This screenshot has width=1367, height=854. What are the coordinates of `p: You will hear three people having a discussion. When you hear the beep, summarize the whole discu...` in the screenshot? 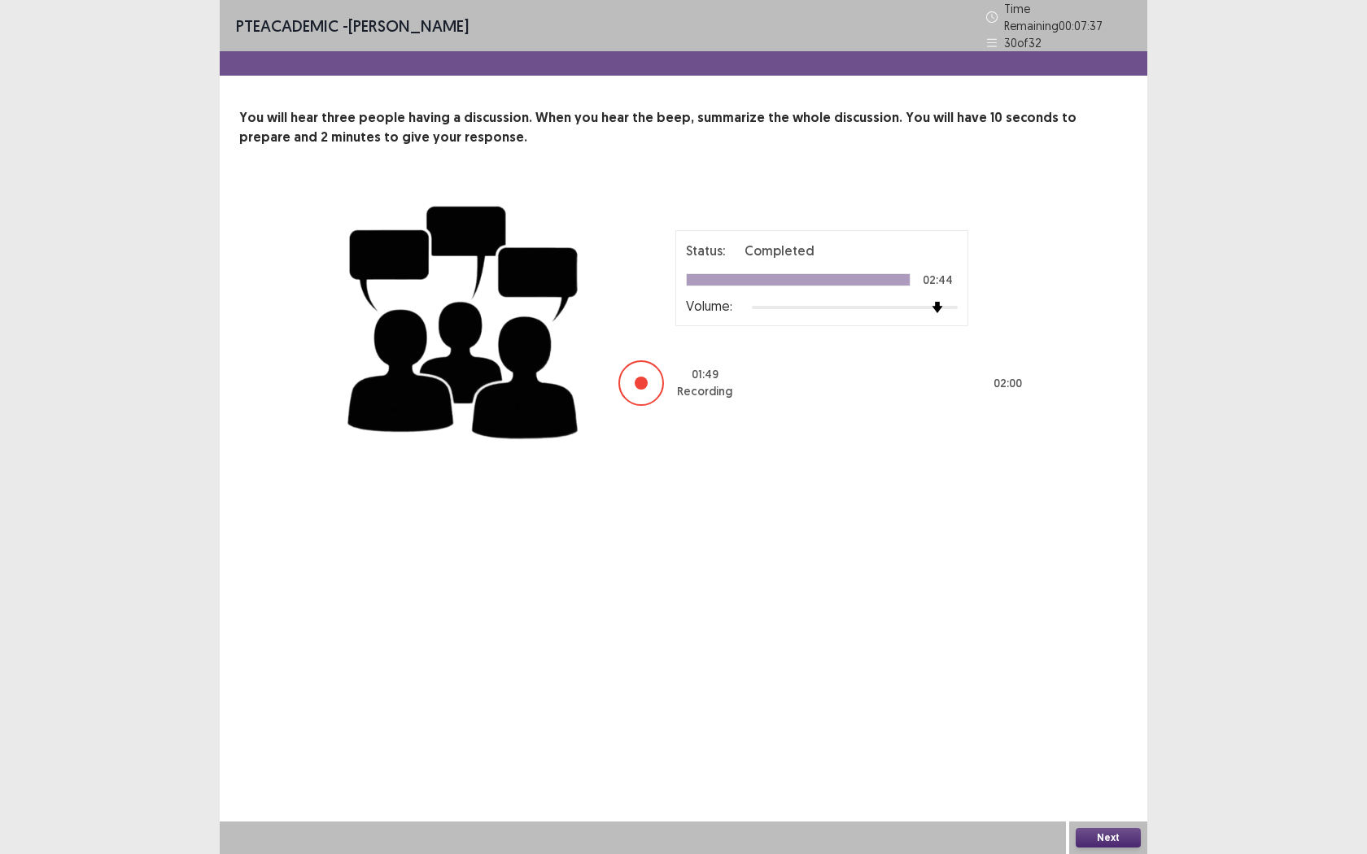 It's located at (683, 128).